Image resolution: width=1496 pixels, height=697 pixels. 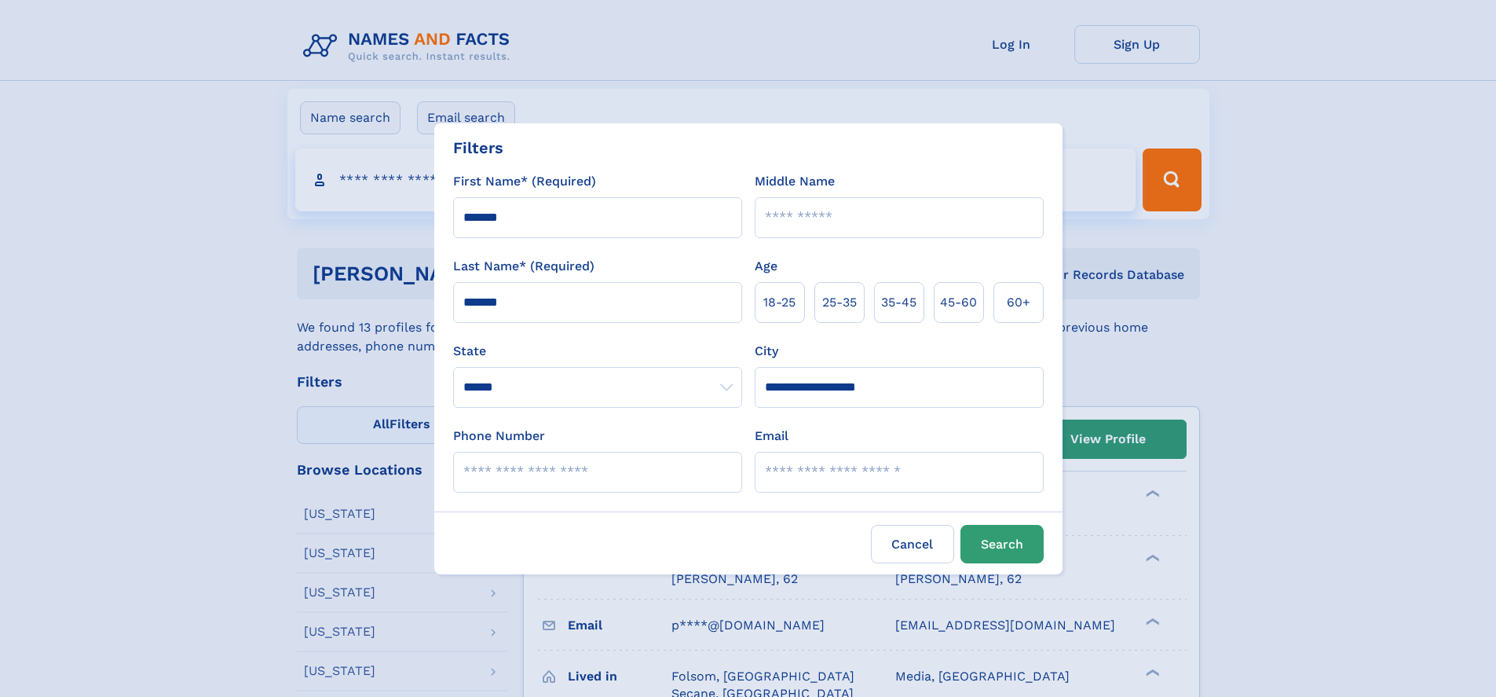 I want to click on label: State, so click(x=598, y=351).